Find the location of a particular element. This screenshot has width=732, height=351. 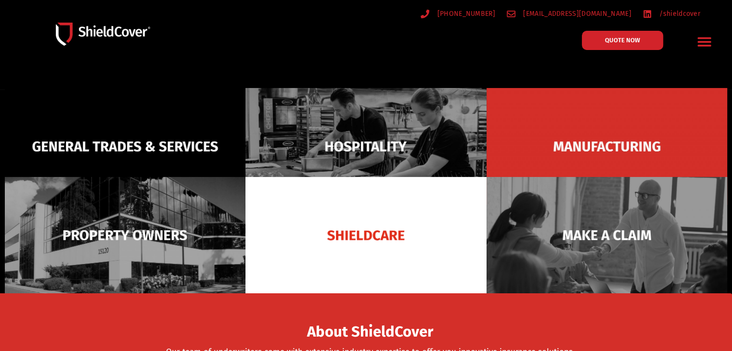

img: Shield-Cover-Underwriting-Australia-logo-full is located at coordinates (103, 34).